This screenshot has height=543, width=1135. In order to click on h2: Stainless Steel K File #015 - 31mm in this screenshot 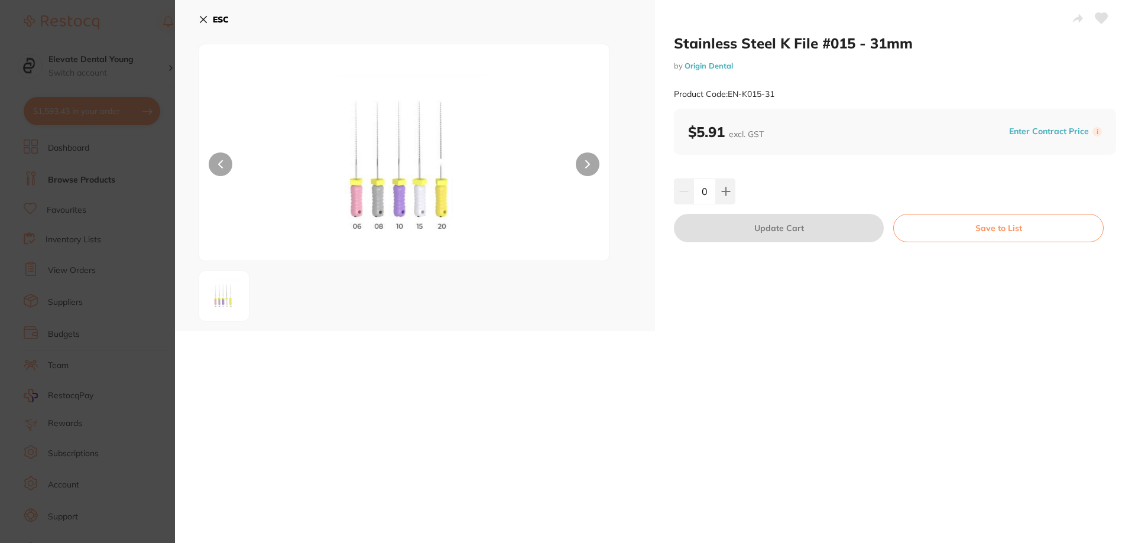, I will do `click(895, 43)`.